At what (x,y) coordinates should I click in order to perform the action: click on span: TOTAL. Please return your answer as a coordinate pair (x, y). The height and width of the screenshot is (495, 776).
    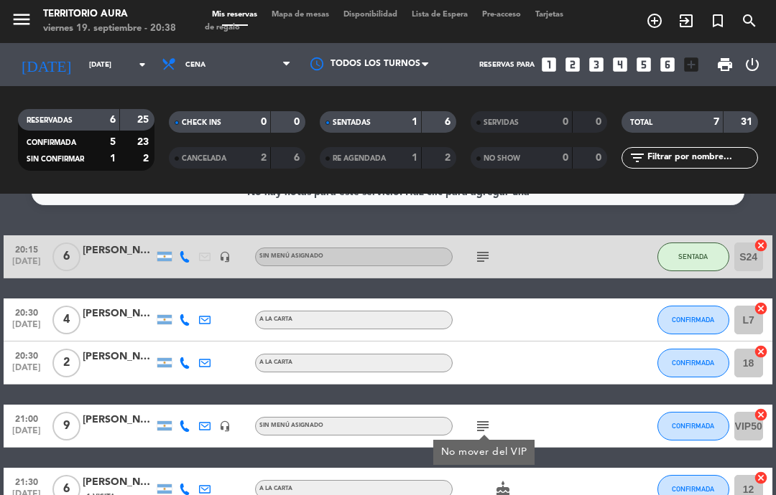
    Looking at the image, I should click on (641, 123).